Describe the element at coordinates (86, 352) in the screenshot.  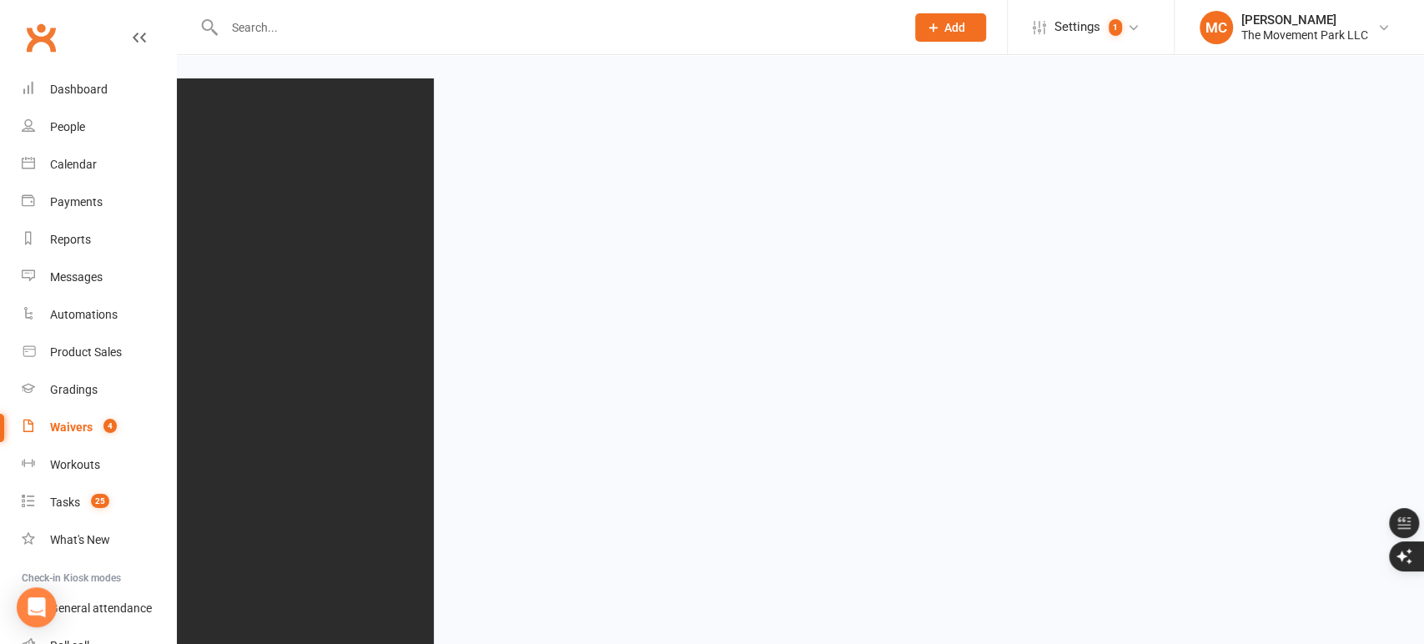
I see `div: Product Sales` at that location.